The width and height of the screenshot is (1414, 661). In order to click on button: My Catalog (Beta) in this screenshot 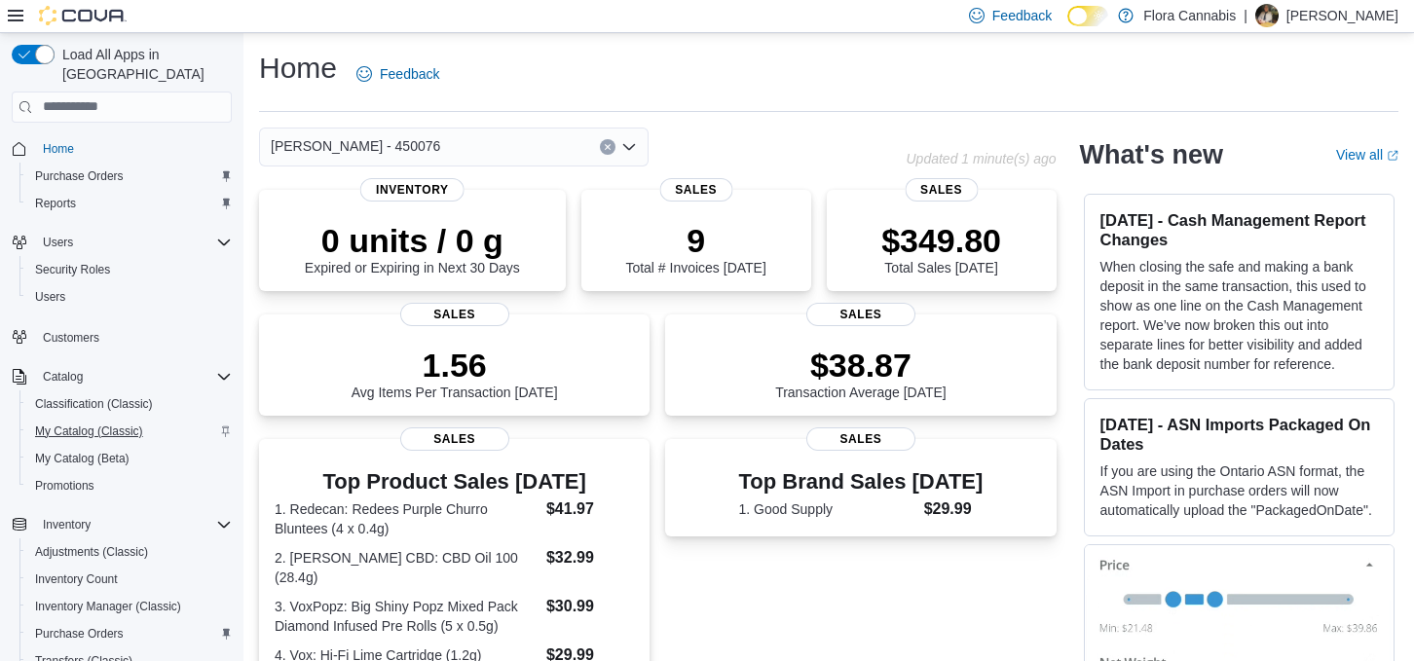, I will do `click(129, 459)`.